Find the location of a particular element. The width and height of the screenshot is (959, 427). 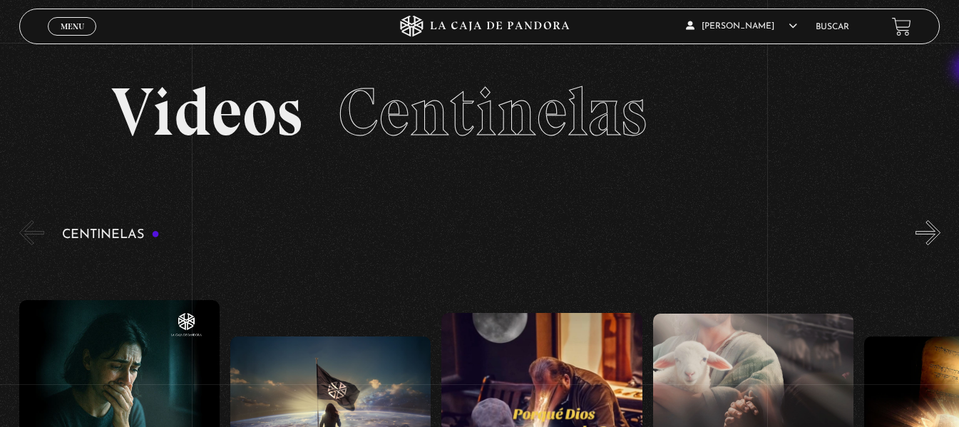

h2: Videos is located at coordinates (479, 112).